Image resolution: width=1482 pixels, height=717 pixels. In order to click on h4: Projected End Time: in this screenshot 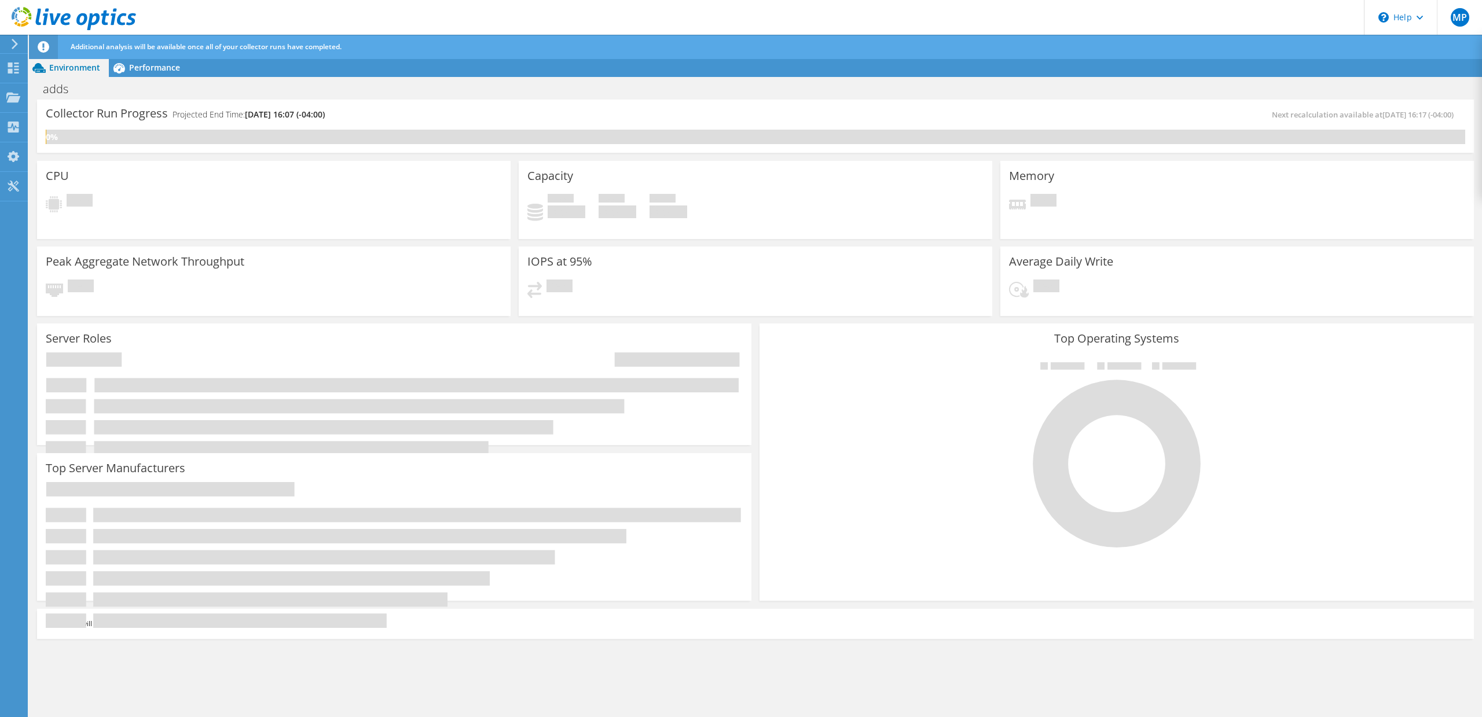, I will do `click(248, 115)`.